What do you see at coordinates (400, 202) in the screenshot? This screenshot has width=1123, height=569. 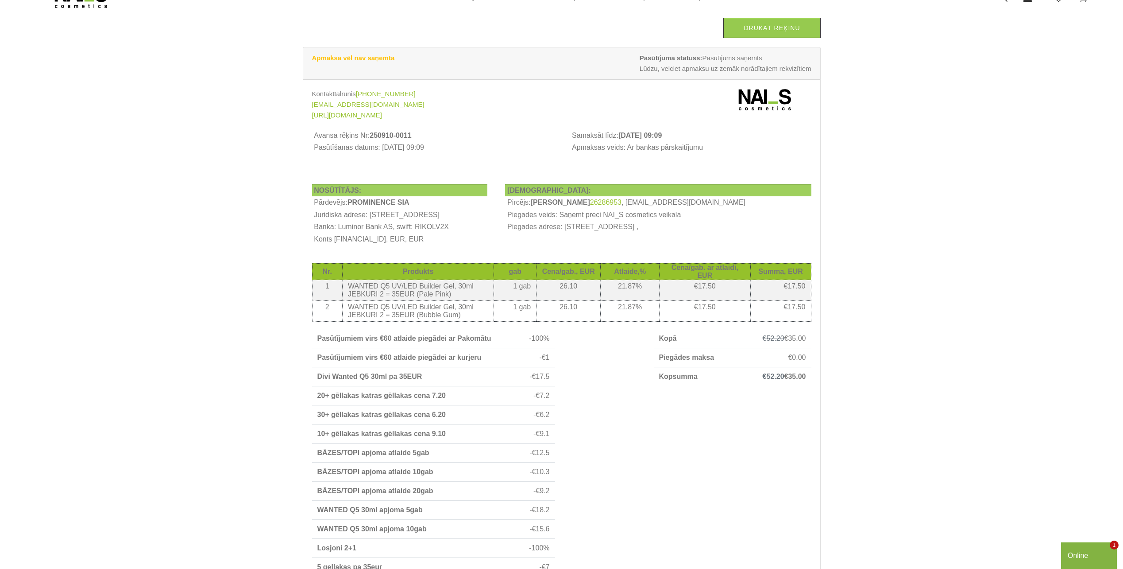 I see `td: Pārdevējs:` at bounding box center [400, 202].